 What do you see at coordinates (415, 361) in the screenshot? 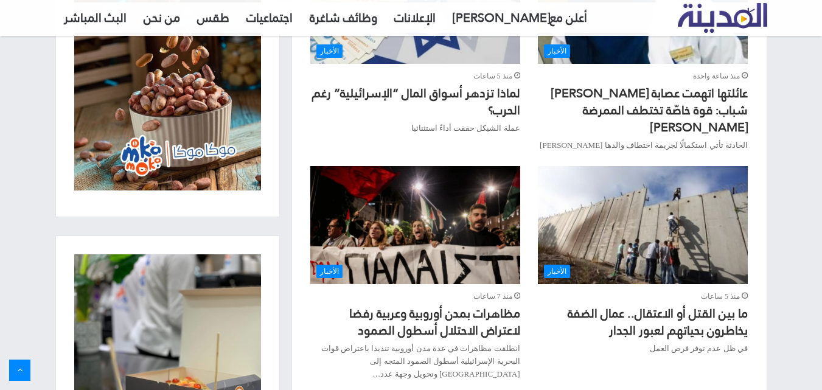
I see `p: انطلقت مظاهرات في عدة مدن أوروبية تنديدا باعتراض قوات البحرية الإسرائيلية أسطول الصمود المتجه إلى...` at bounding box center [415, 361].